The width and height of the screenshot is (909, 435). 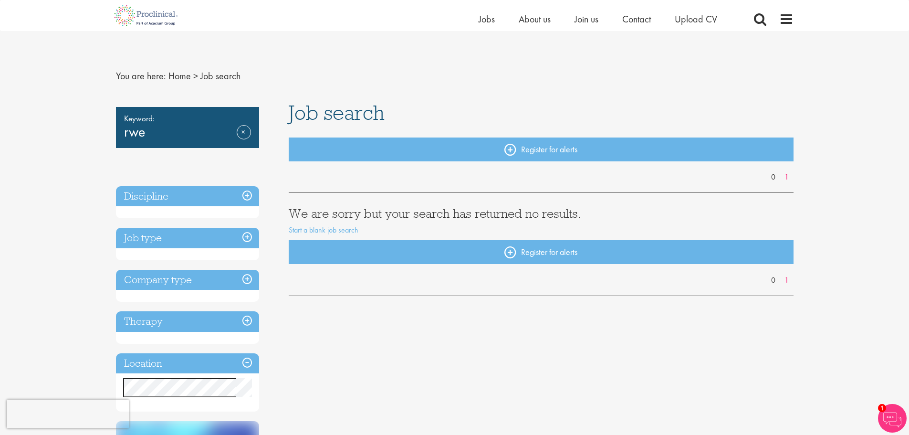 What do you see at coordinates (324, 230) in the screenshot?
I see `a: Start a blank job search` at bounding box center [324, 230].